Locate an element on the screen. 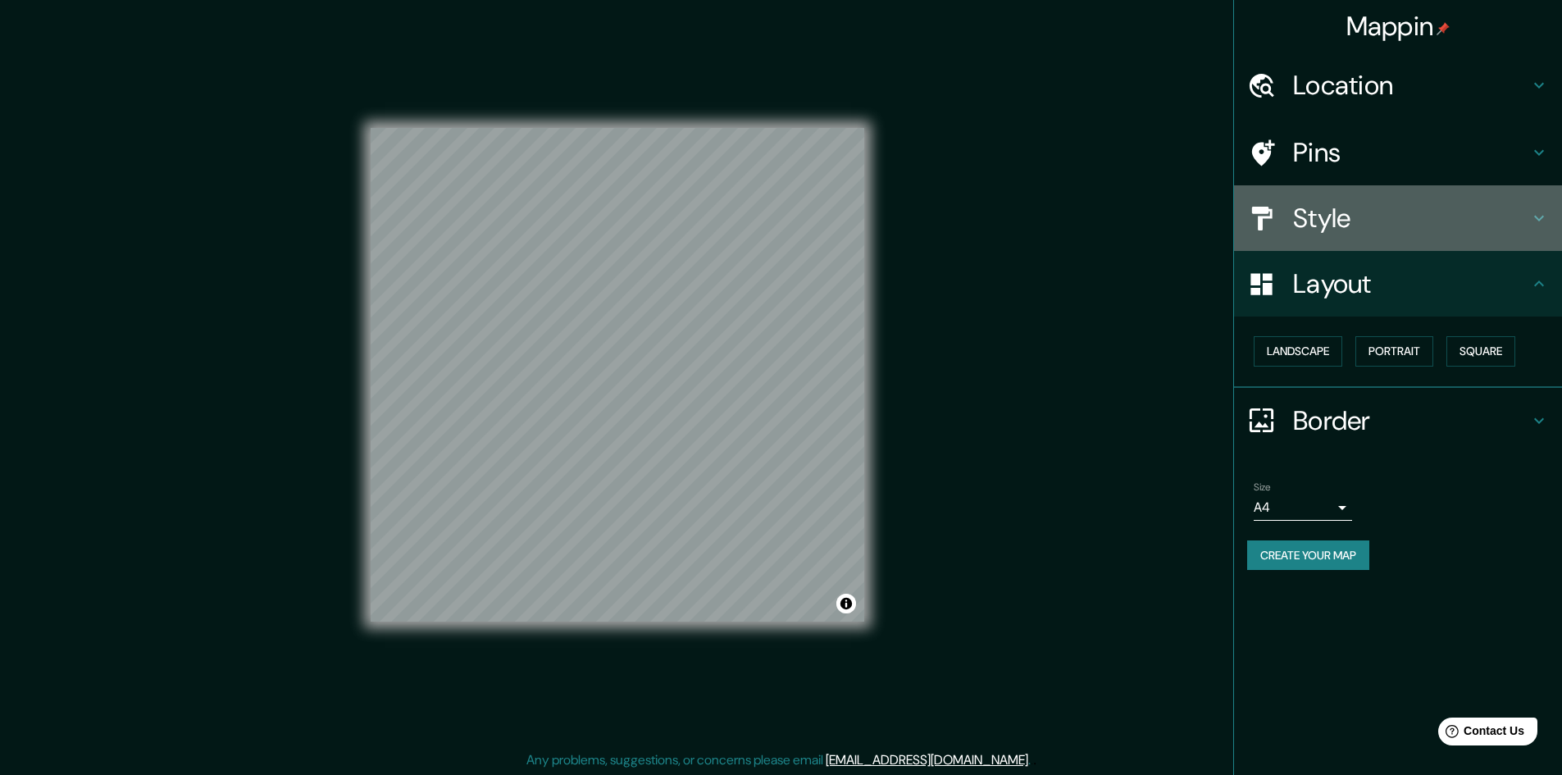  button: Portrait is located at coordinates (1394, 351).